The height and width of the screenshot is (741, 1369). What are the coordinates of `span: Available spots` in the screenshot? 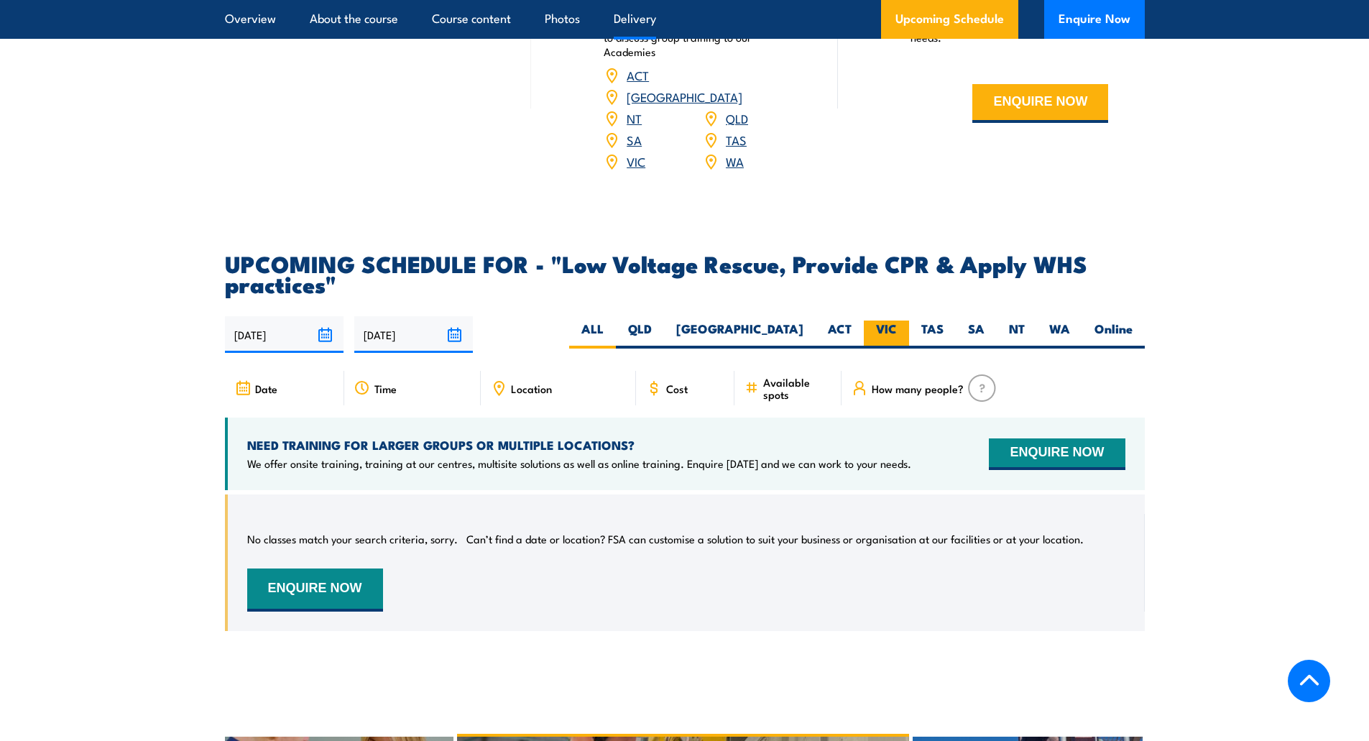 It's located at (797, 388).